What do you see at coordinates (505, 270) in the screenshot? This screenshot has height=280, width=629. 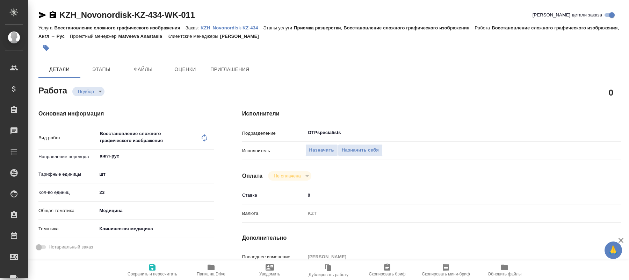 I see `button: Обновить файлы` at bounding box center [505, 270].